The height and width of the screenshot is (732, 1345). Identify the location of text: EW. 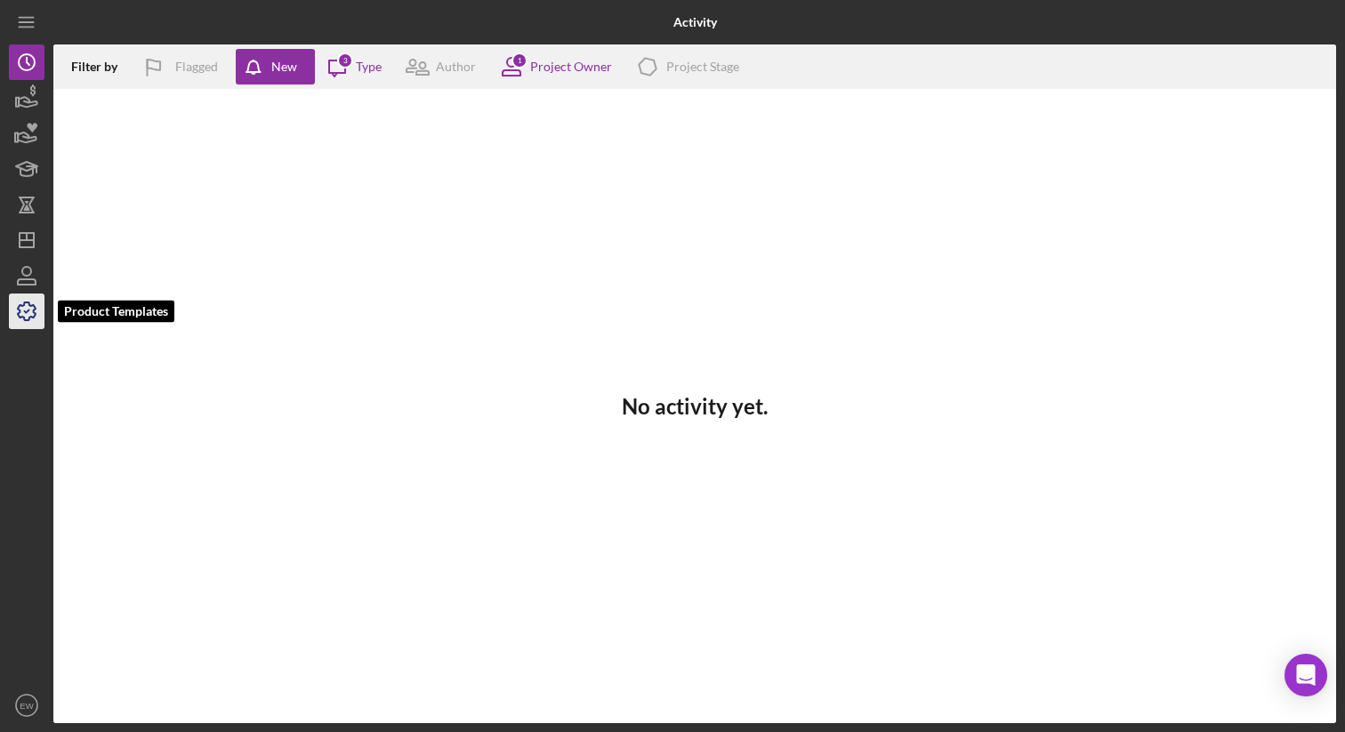
(27, 706).